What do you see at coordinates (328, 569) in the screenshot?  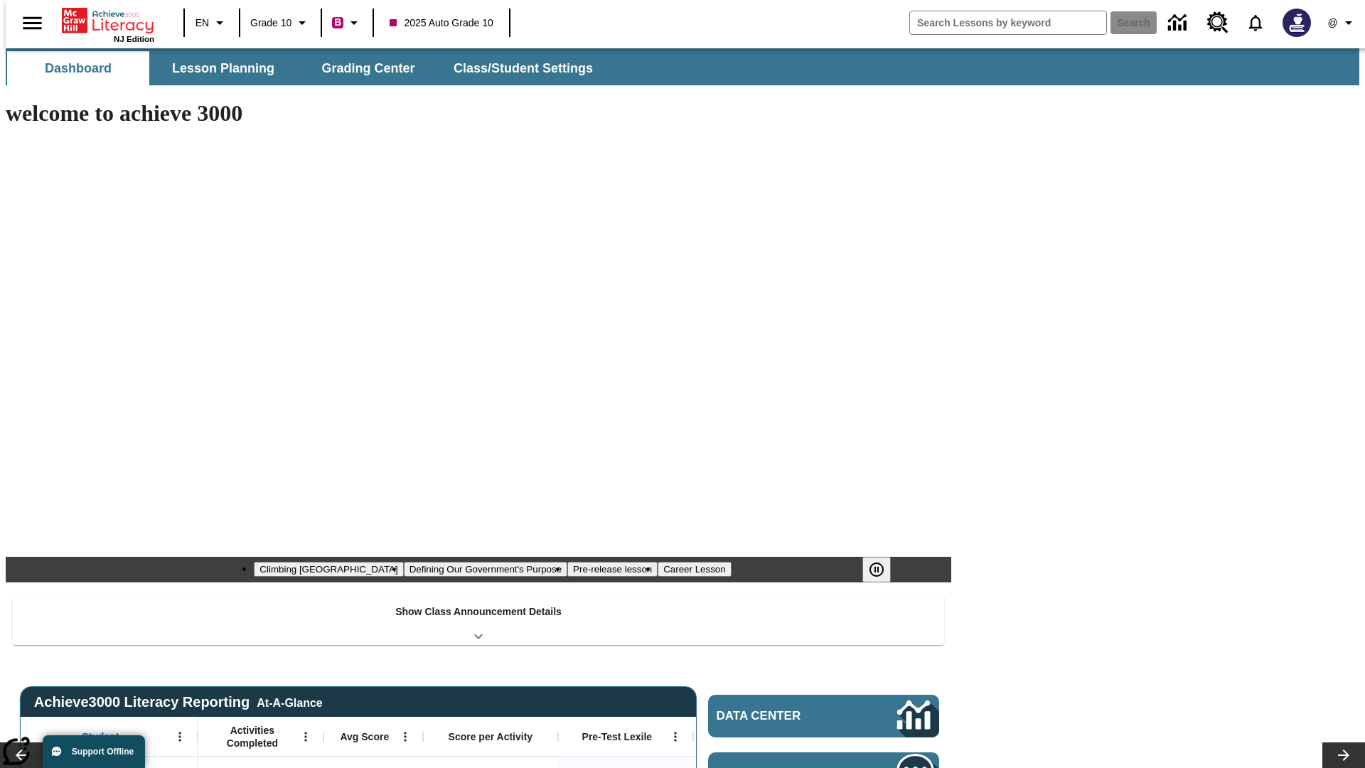 I see `button: Slide 1 Climbing Mount Tai` at bounding box center [328, 569].